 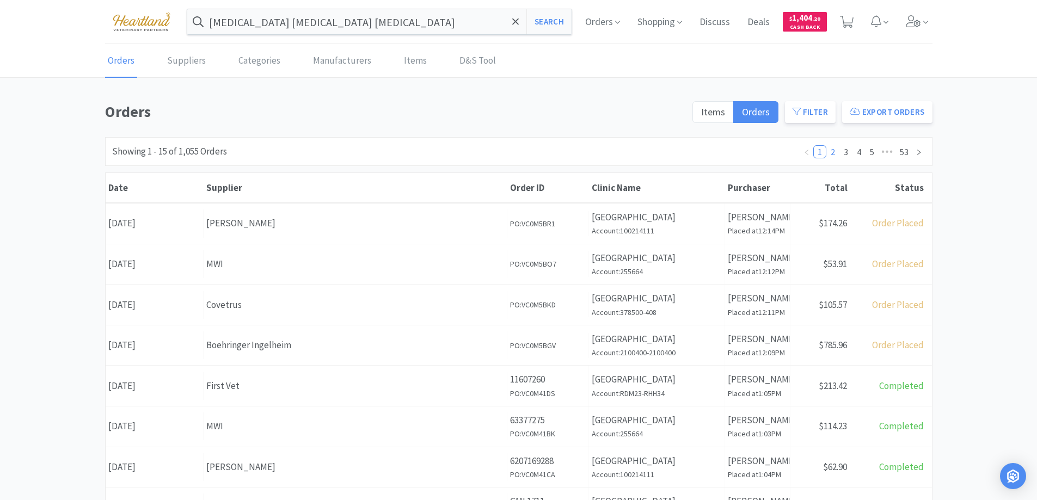 I want to click on button: Search, so click(x=549, y=22).